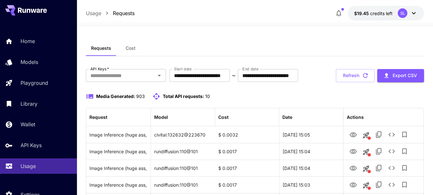  What do you see at coordinates (183, 69) in the screenshot?
I see `label: Start date` at bounding box center [183, 69].